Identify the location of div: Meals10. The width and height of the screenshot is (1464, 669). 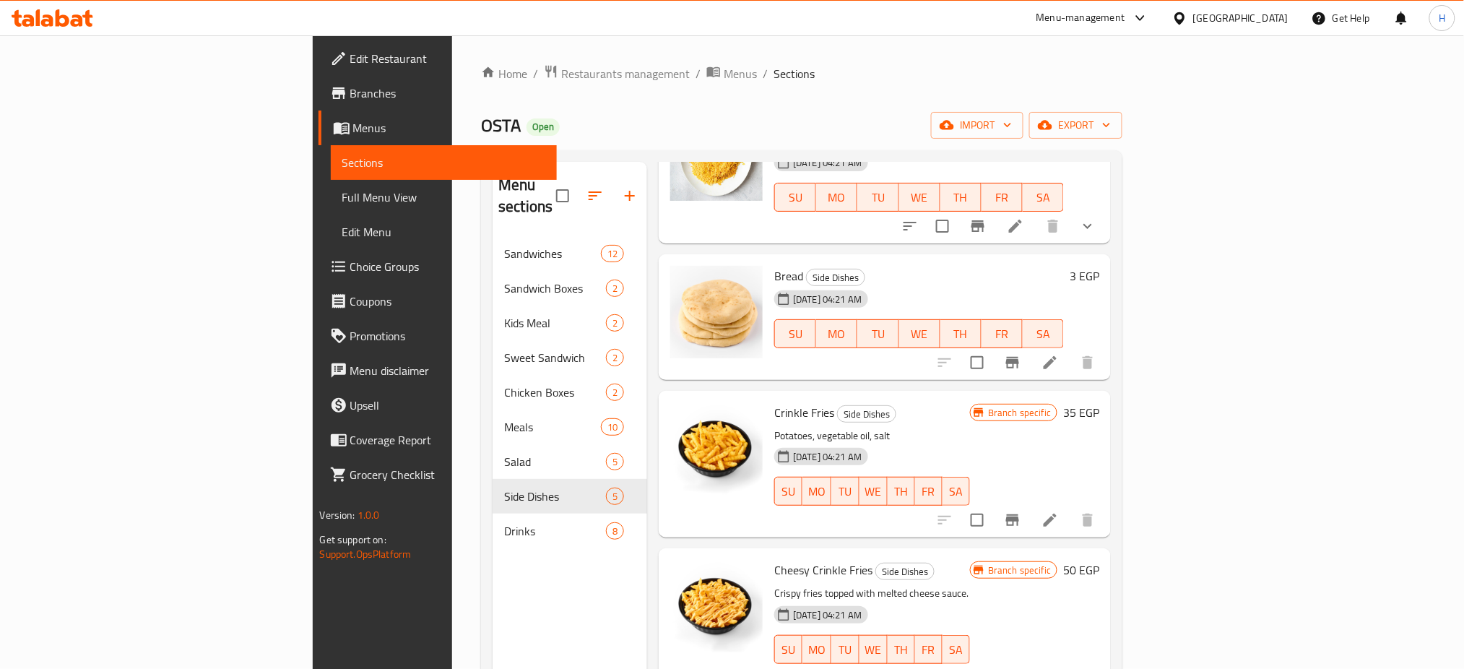
(570, 427).